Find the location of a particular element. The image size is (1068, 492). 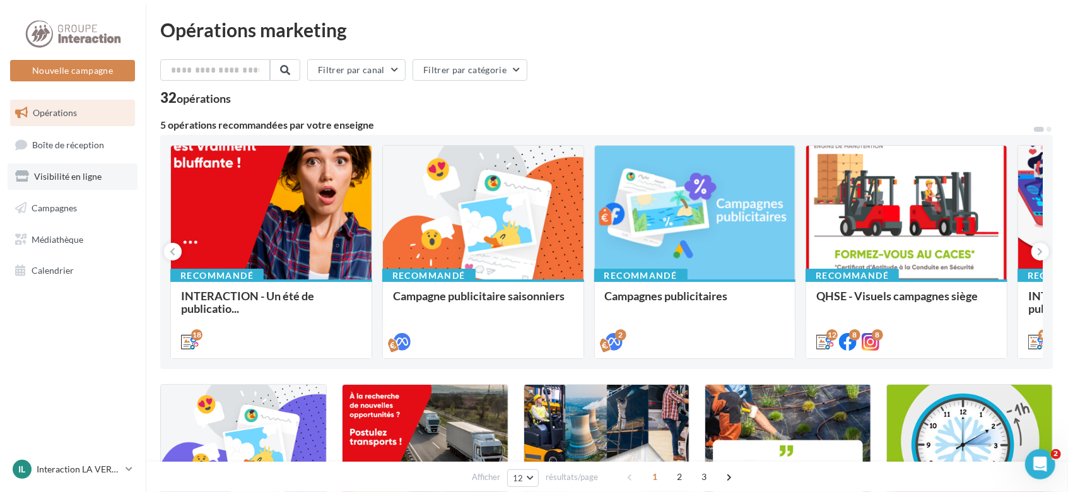

a: Calendrier is located at coordinates (73, 271).